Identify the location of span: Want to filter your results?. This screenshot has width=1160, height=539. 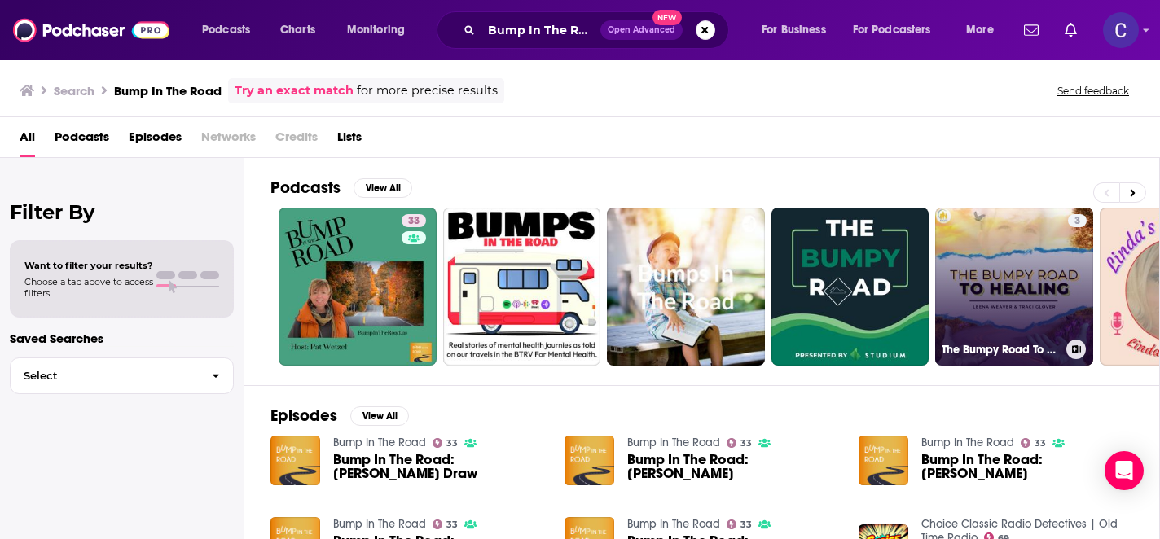
(89, 266).